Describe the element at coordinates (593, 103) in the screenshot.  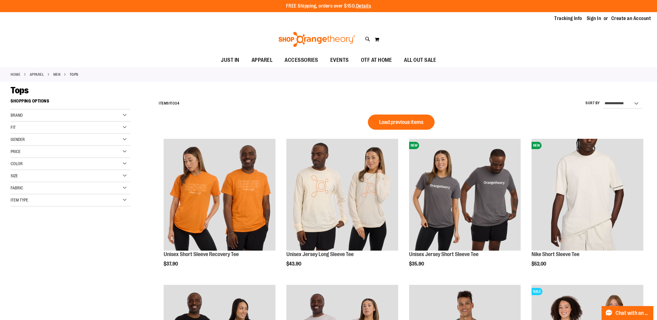
I see `label: Sort By` at that location.